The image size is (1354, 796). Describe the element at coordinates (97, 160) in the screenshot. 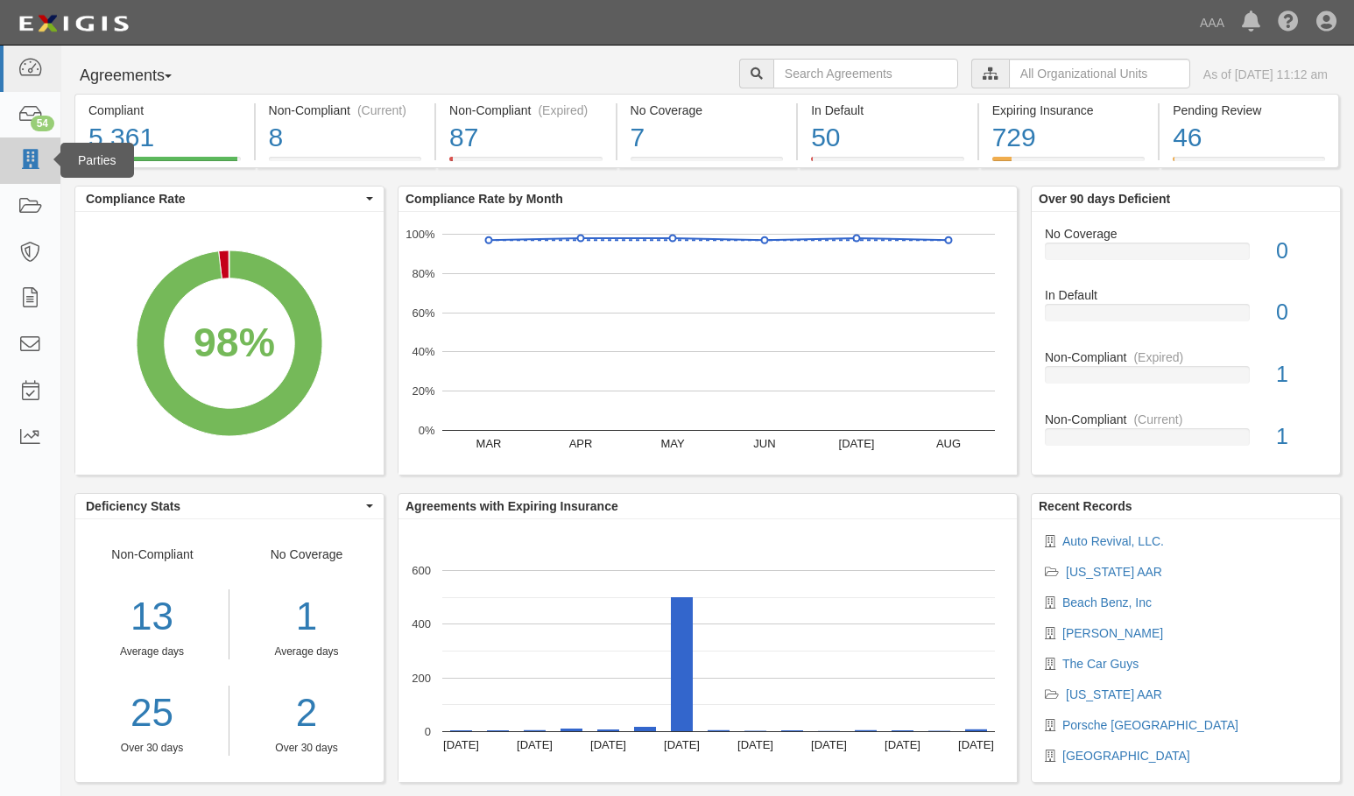

I see `div: Parties` at that location.